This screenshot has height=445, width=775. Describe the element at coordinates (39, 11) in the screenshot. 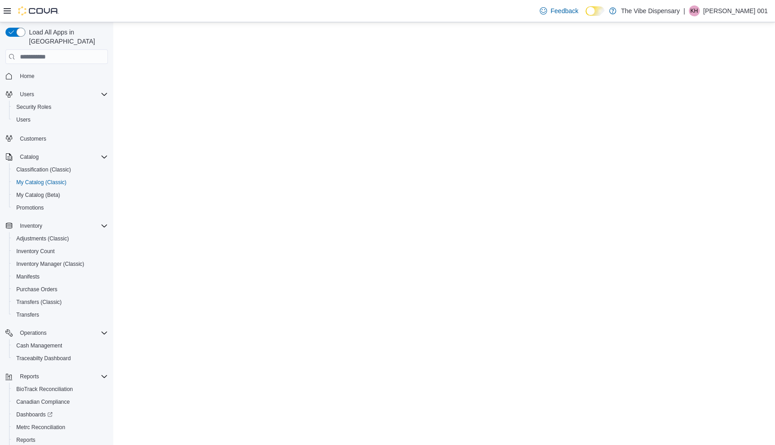

I see `img: Cova` at that location.